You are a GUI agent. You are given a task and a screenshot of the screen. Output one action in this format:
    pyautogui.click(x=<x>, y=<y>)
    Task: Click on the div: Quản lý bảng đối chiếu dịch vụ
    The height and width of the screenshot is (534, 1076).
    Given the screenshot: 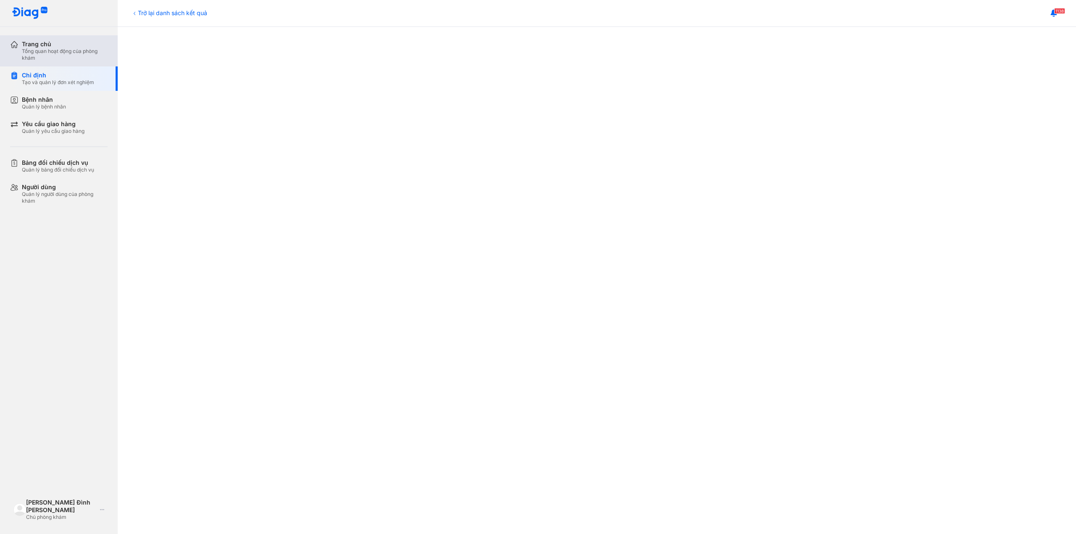 What is the action you would take?
    pyautogui.click(x=58, y=170)
    